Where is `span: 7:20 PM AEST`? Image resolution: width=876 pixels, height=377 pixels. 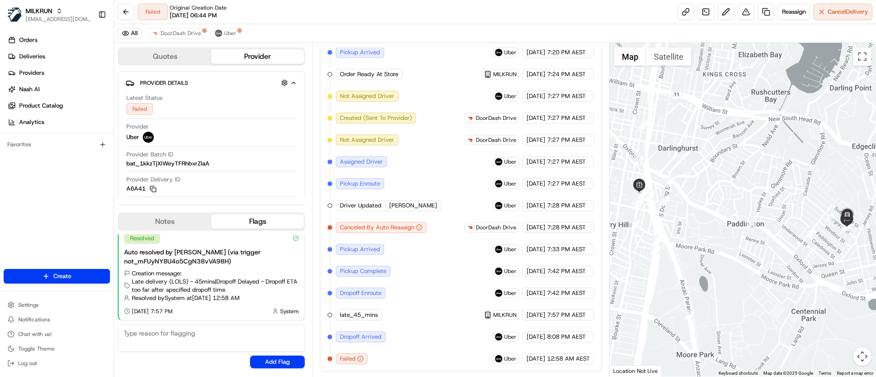 span: 7:20 PM AEST is located at coordinates (566, 52).